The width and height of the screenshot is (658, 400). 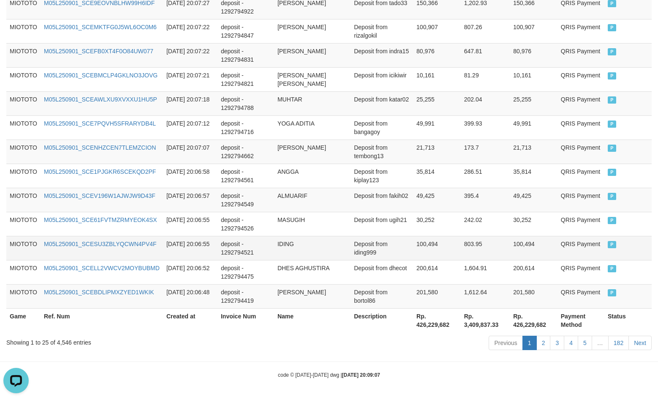 What do you see at coordinates (485, 31) in the screenshot?
I see `td: 807.26` at bounding box center [485, 31].